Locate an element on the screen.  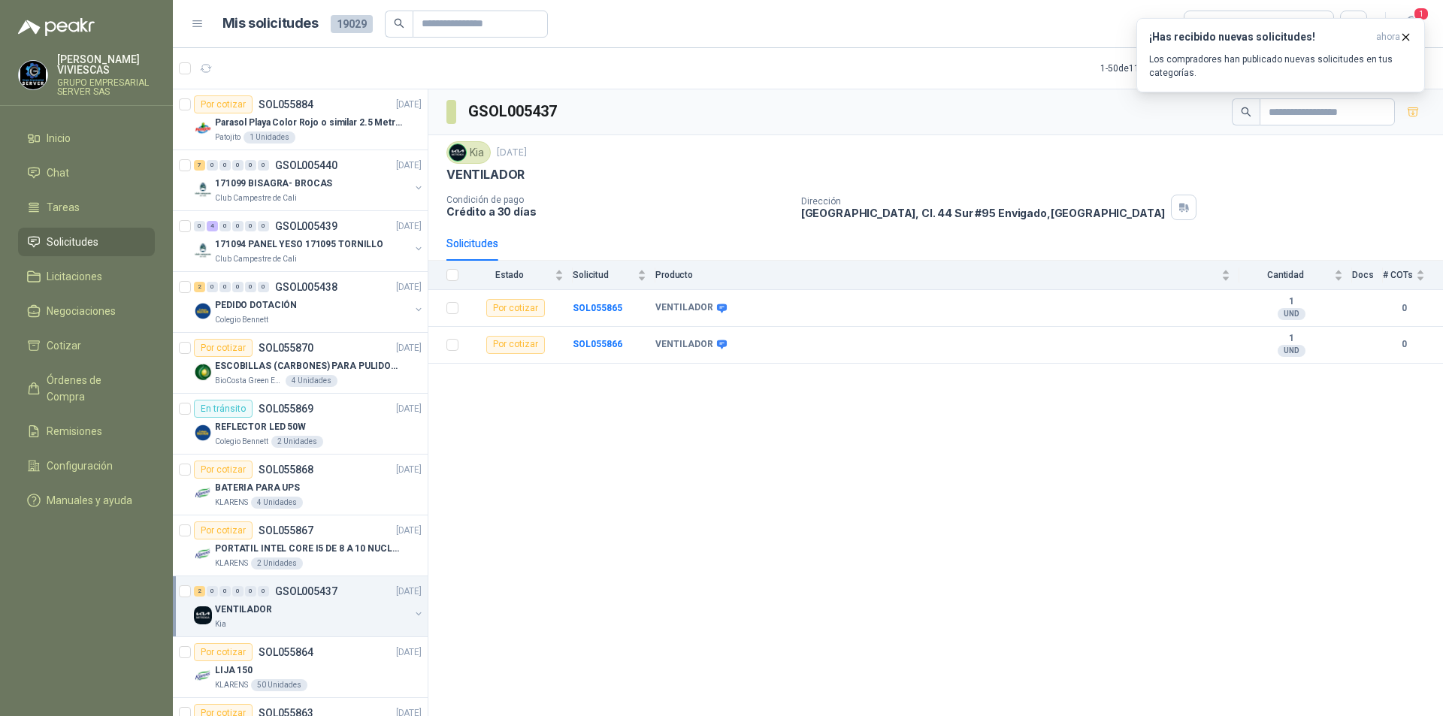
div: 7 is located at coordinates (199, 165).